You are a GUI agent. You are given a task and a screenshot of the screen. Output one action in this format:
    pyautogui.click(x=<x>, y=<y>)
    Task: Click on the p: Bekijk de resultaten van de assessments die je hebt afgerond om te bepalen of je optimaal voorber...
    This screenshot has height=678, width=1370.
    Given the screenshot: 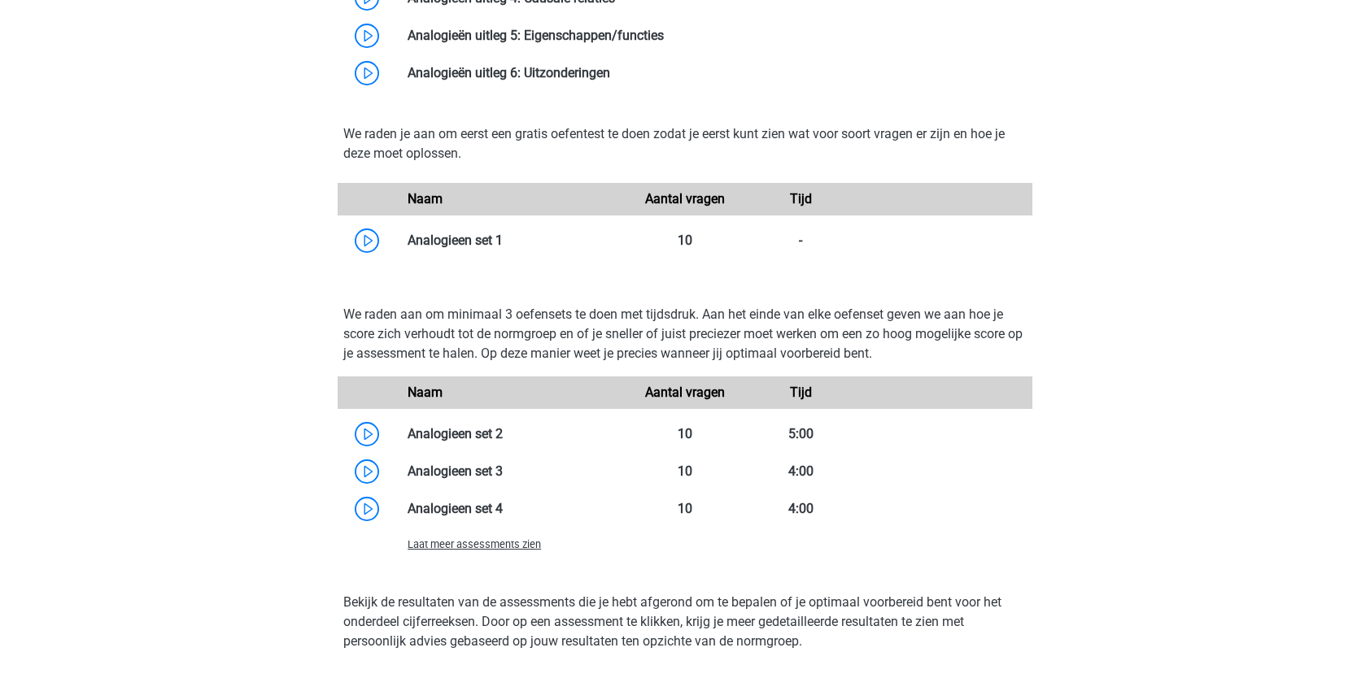 What is the action you would take?
    pyautogui.click(x=685, y=622)
    